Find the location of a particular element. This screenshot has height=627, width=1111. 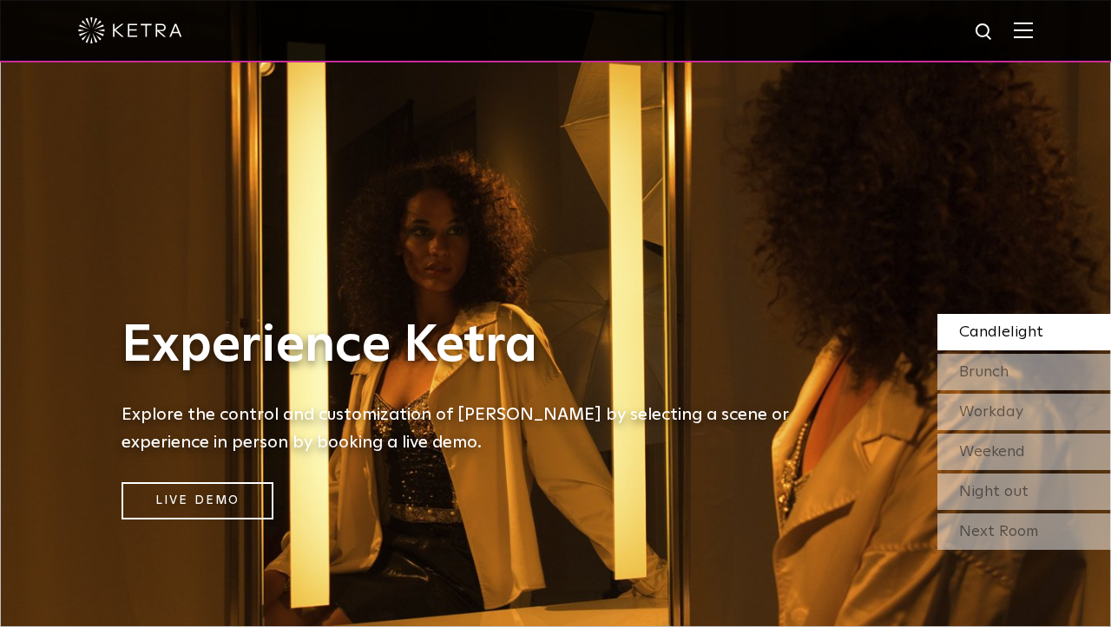

a: Live Demo is located at coordinates (197, 501).